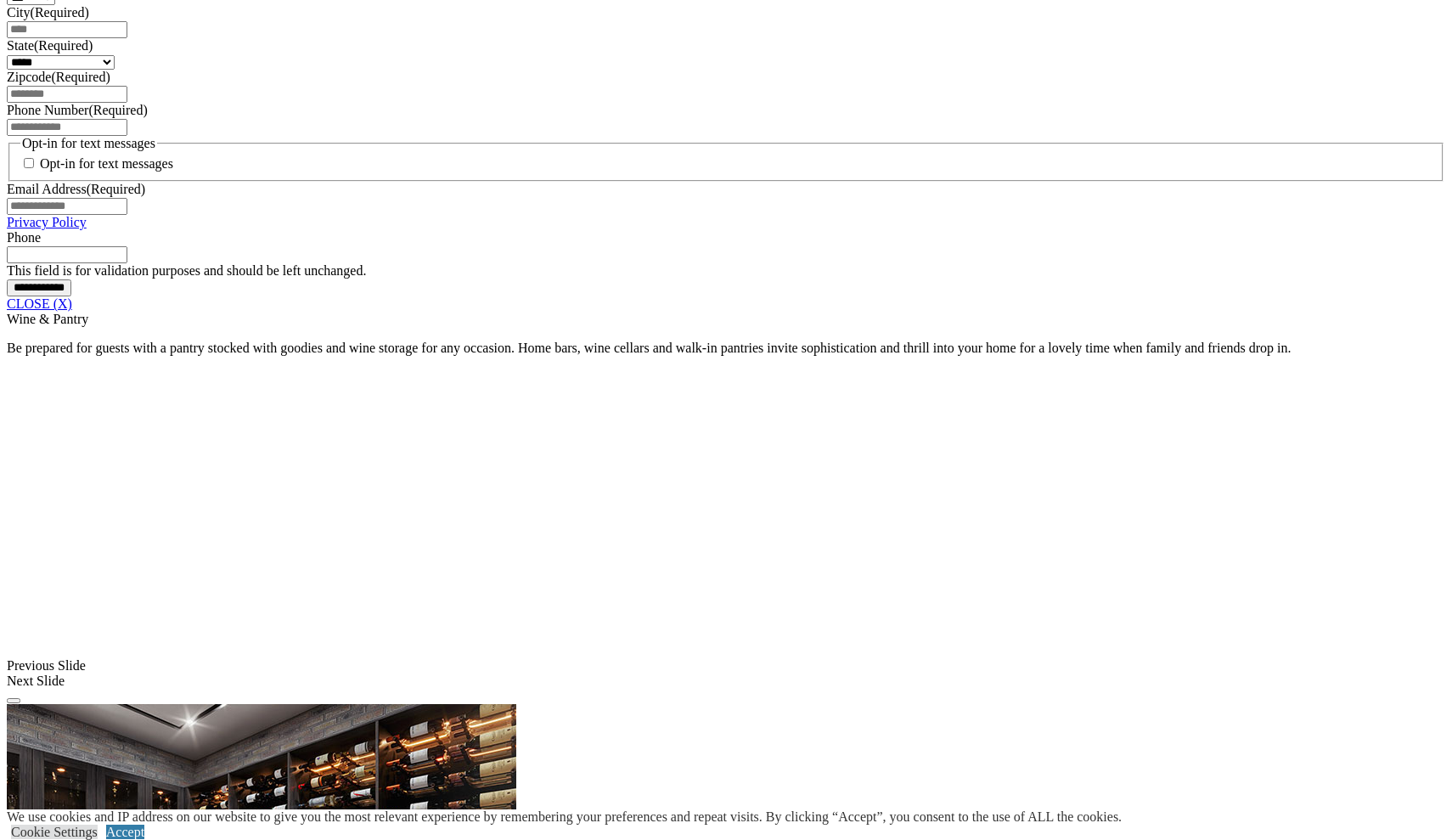 The width and height of the screenshot is (1452, 840). Describe the element at coordinates (726, 681) in the screenshot. I see `div: Next Slide` at that location.